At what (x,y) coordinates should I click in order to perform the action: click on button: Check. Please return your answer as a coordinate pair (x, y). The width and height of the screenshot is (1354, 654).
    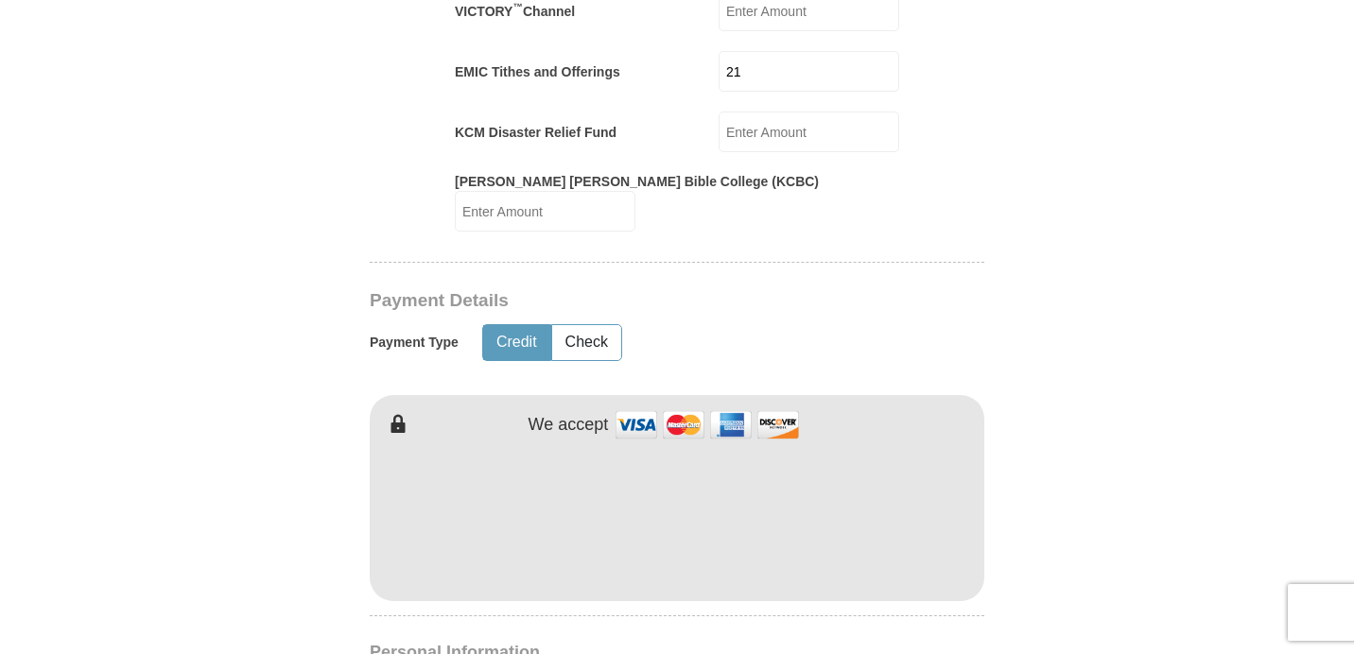
    Looking at the image, I should click on (586, 342).